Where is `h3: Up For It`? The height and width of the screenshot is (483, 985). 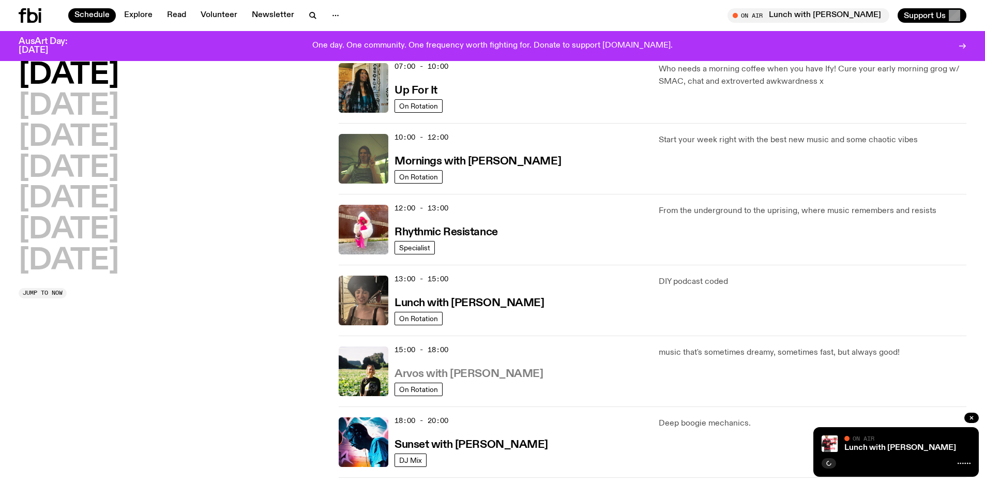 h3: Up For It is located at coordinates (416, 90).